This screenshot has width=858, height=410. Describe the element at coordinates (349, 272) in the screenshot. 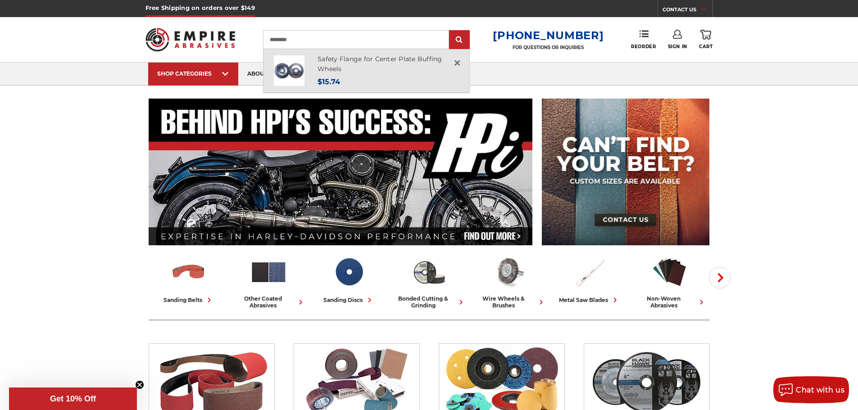

I see `img: Sanding Discs` at that location.